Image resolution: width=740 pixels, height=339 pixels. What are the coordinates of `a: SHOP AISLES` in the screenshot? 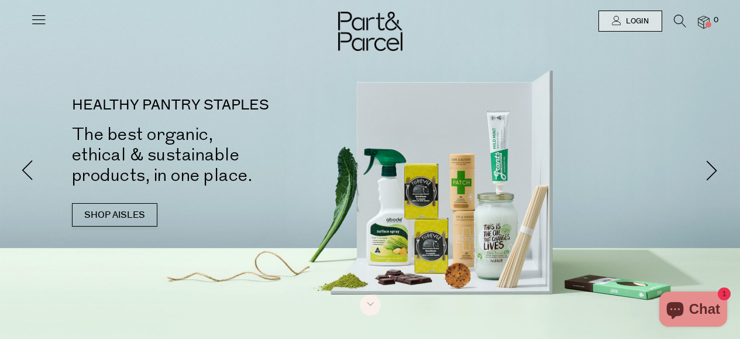 It's located at (115, 215).